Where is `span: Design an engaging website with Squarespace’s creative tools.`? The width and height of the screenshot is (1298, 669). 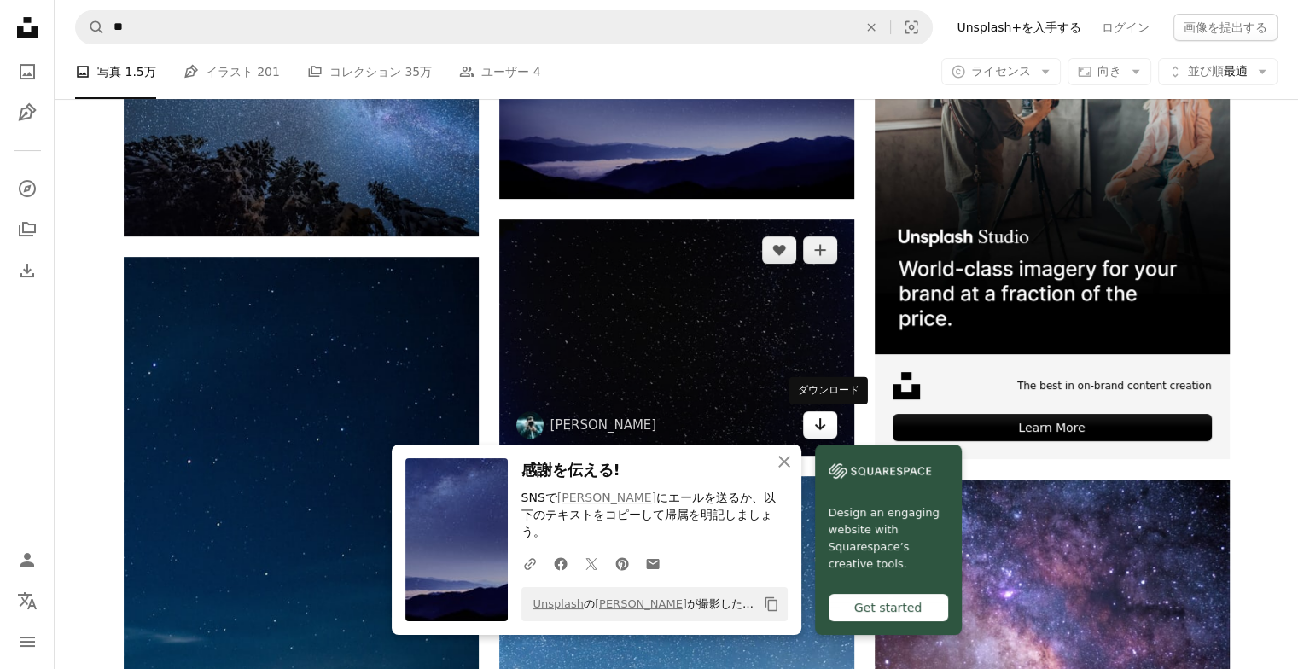
span: Design an engaging website with Squarespace’s creative tools. is located at coordinates (888, 538).